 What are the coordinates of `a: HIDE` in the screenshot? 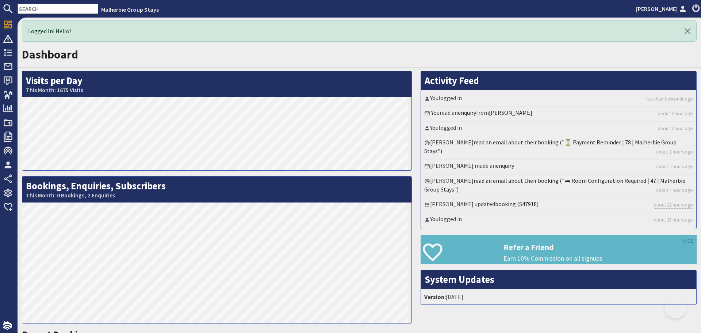 It's located at (689, 241).